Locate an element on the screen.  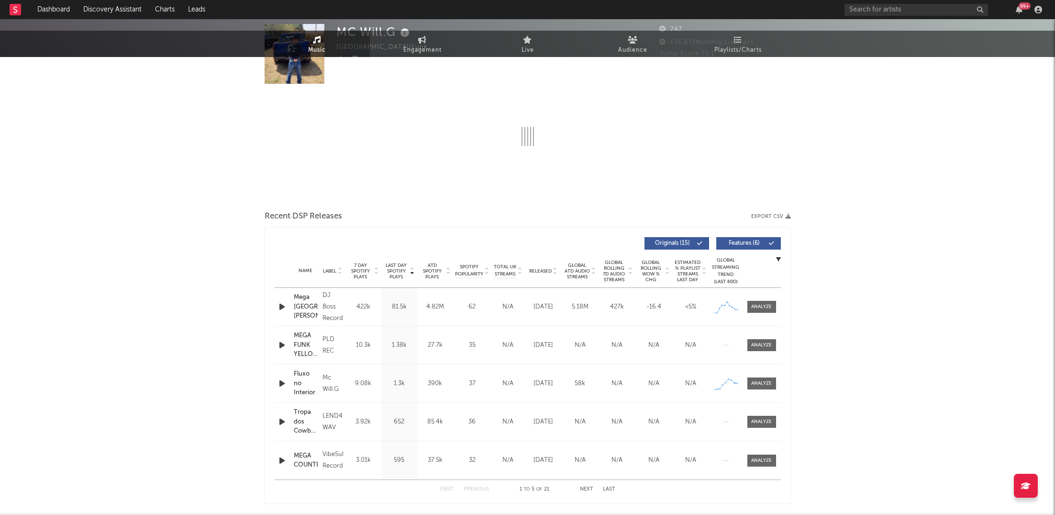
a: Audience is located at coordinates (633, 44).